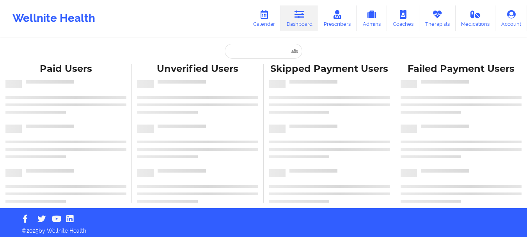 The height and width of the screenshot is (237, 527). Describe the element at coordinates (338, 18) in the screenshot. I see `a: Prescribers` at that location.